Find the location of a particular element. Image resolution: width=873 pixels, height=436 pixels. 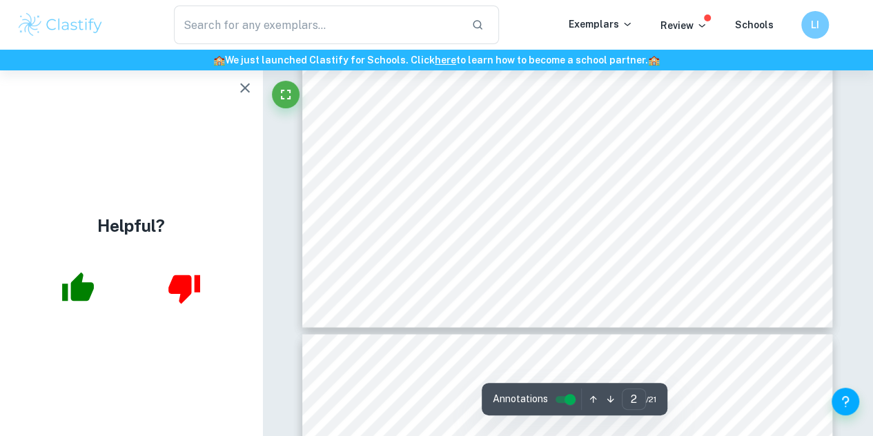

button: Help and Feedback is located at coordinates (846, 402).